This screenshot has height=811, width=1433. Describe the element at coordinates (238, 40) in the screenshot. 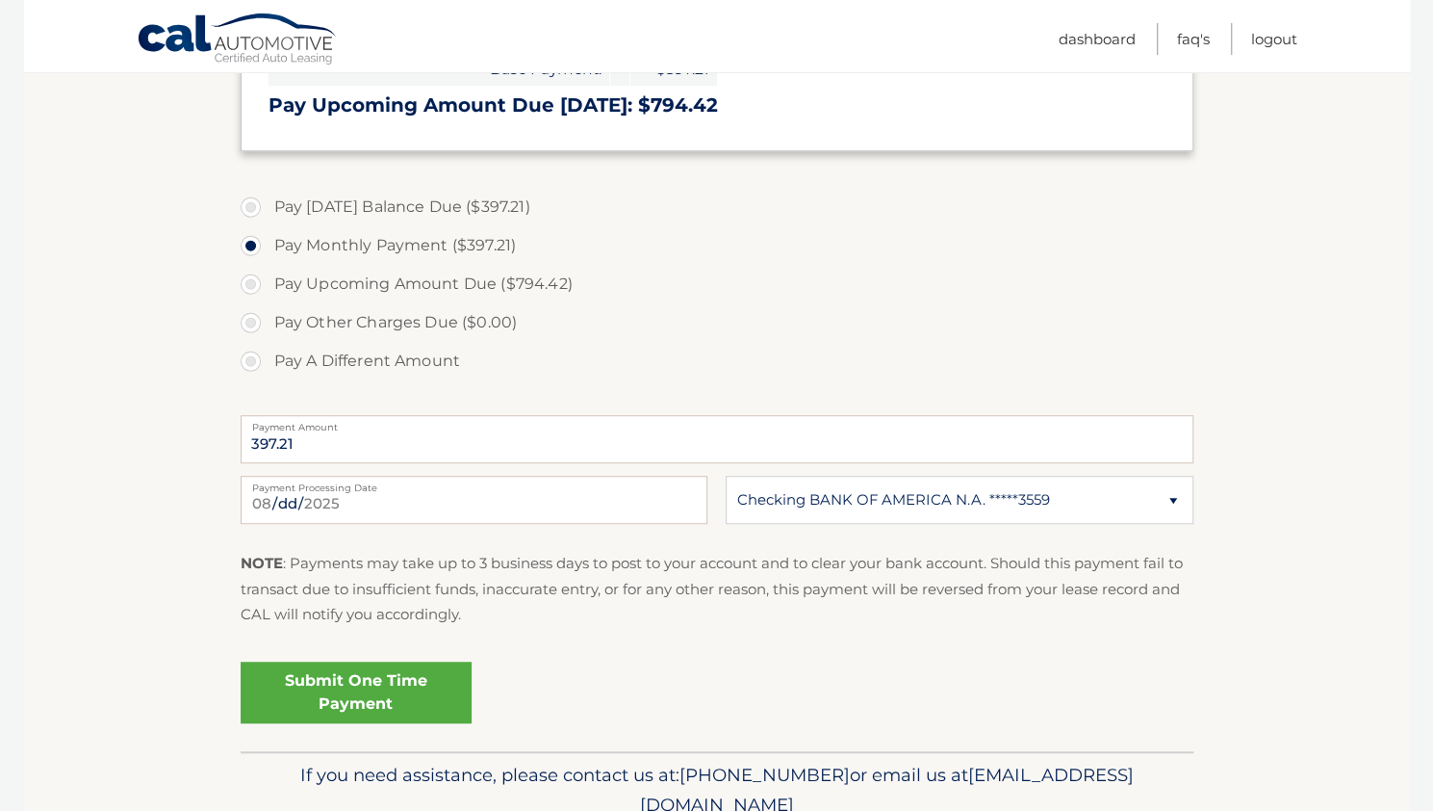

I see `a: Cal Automotive` at that location.